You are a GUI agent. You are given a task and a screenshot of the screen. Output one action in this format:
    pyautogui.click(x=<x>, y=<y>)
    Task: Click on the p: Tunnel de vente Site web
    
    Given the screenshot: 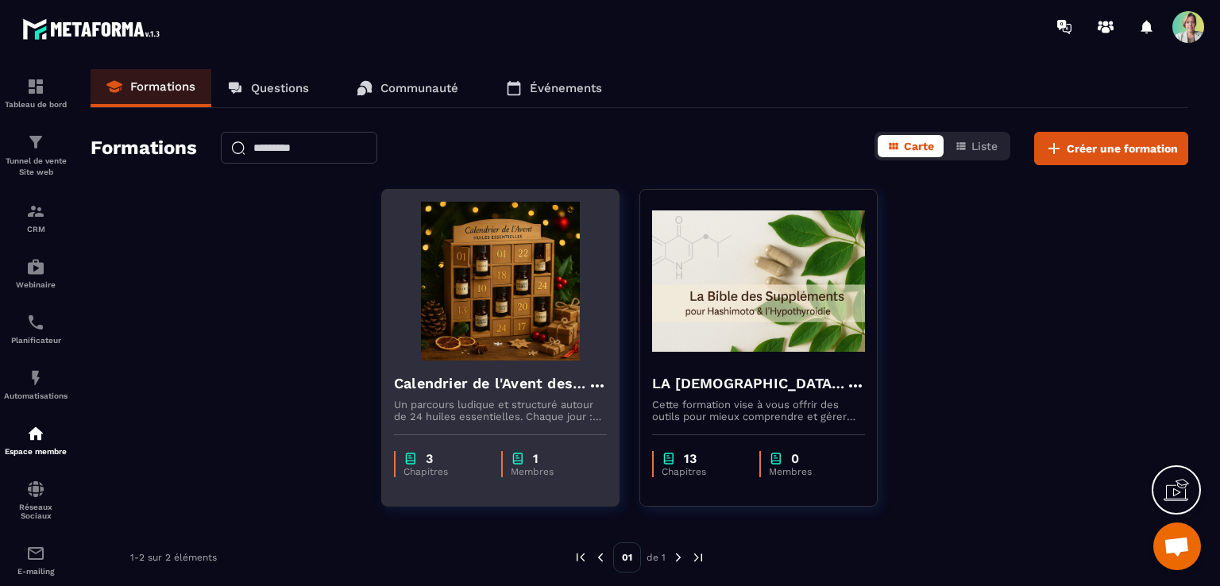 What is the action you would take?
    pyautogui.click(x=36, y=167)
    